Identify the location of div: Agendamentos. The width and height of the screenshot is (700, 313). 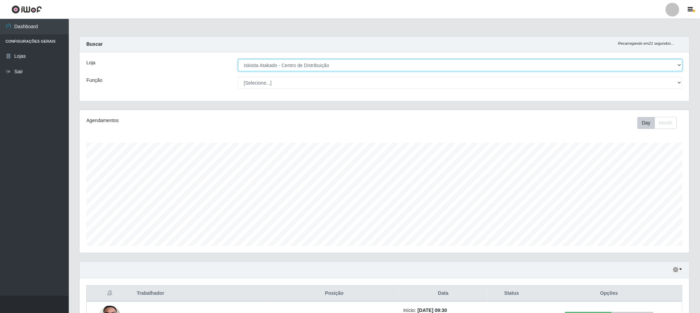
(207, 120).